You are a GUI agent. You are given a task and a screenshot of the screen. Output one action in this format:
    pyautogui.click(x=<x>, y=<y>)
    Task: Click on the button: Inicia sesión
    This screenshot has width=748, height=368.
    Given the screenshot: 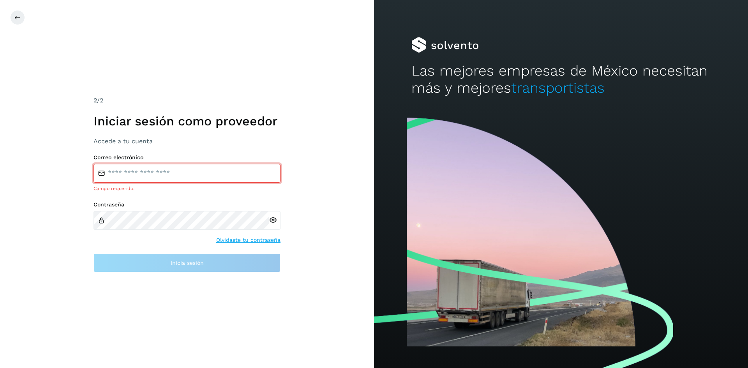 What is the action you would take?
    pyautogui.click(x=187, y=263)
    